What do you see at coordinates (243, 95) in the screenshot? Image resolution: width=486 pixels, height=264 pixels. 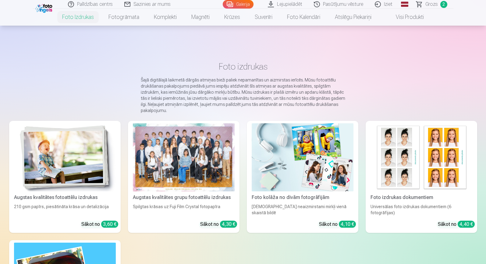 I see `p: Šajā digitālajā laikmetā dārgās atmiņas bieži paliek nepamanītas un aizmirstas ierīcēs. Mūsu foto...` at bounding box center [243, 95].